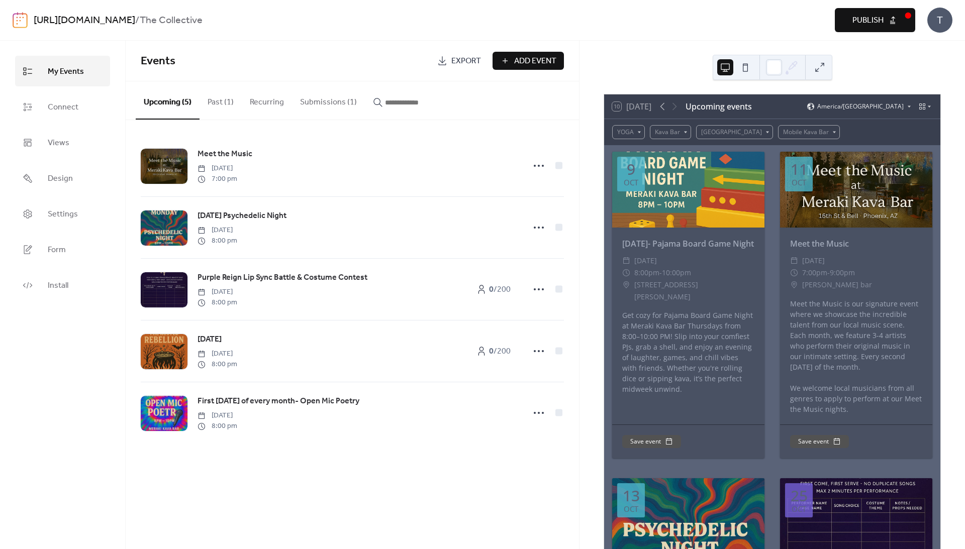 This screenshot has width=965, height=549. Describe the element at coordinates (856, 356) in the screenshot. I see `div: Meet the Music is our signature event where we showcase the incredible talent from our local musi...` at that location.